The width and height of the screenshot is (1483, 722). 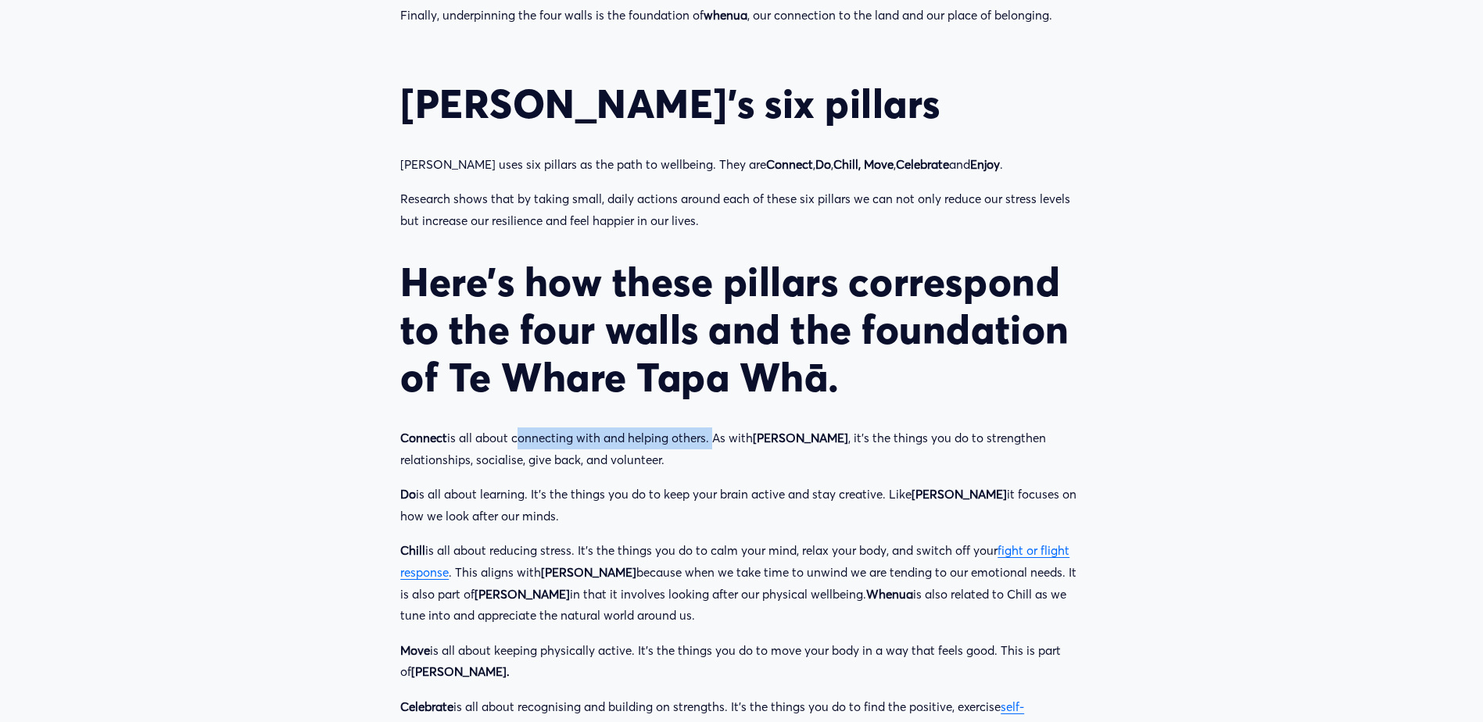 What do you see at coordinates (741, 583) in the screenshot?
I see `p: is all about reducing stress. It’s the things you do to calm your mind, relax your body, and swit...` at bounding box center [741, 583].